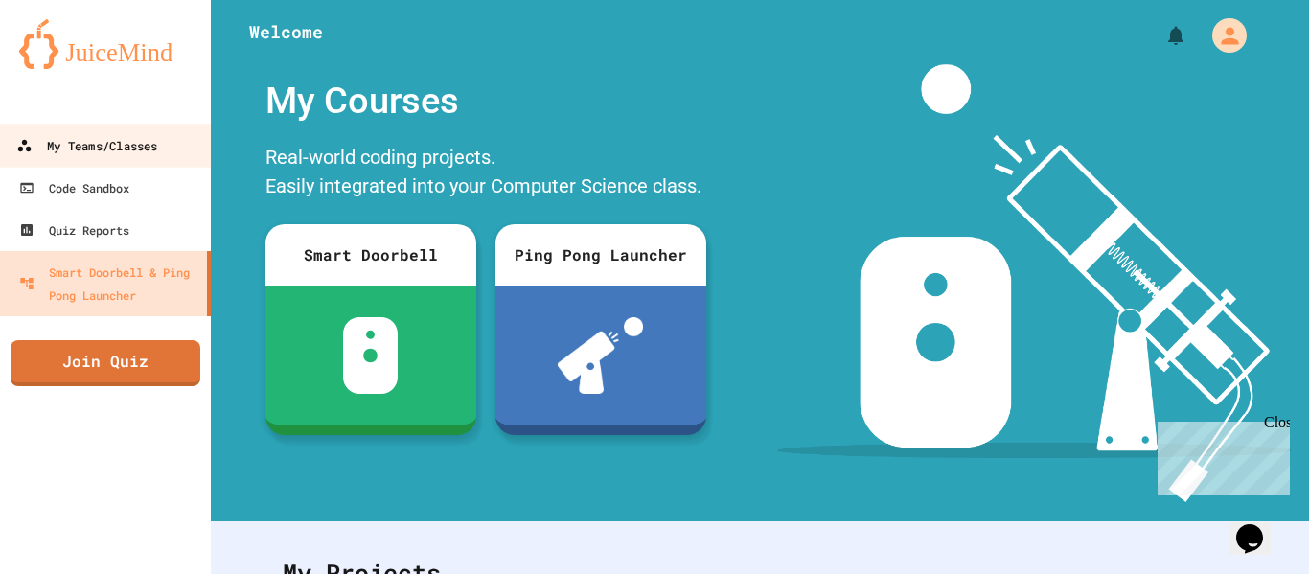  I want to click on div: Smart Doorbell, so click(371, 255).